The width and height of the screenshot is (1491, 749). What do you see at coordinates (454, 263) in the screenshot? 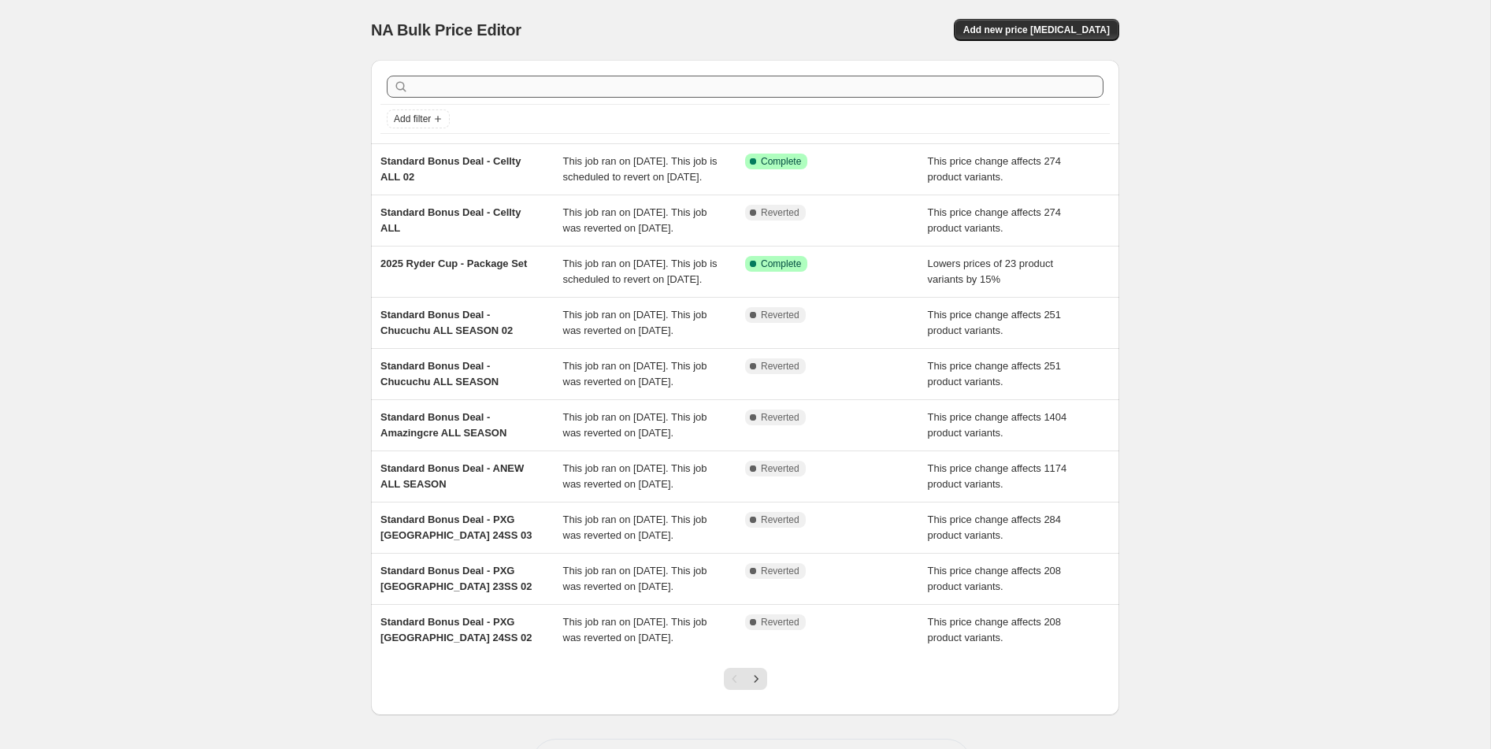
I see `span: 2025 Ryder Cup - Package Set` at bounding box center [454, 263].